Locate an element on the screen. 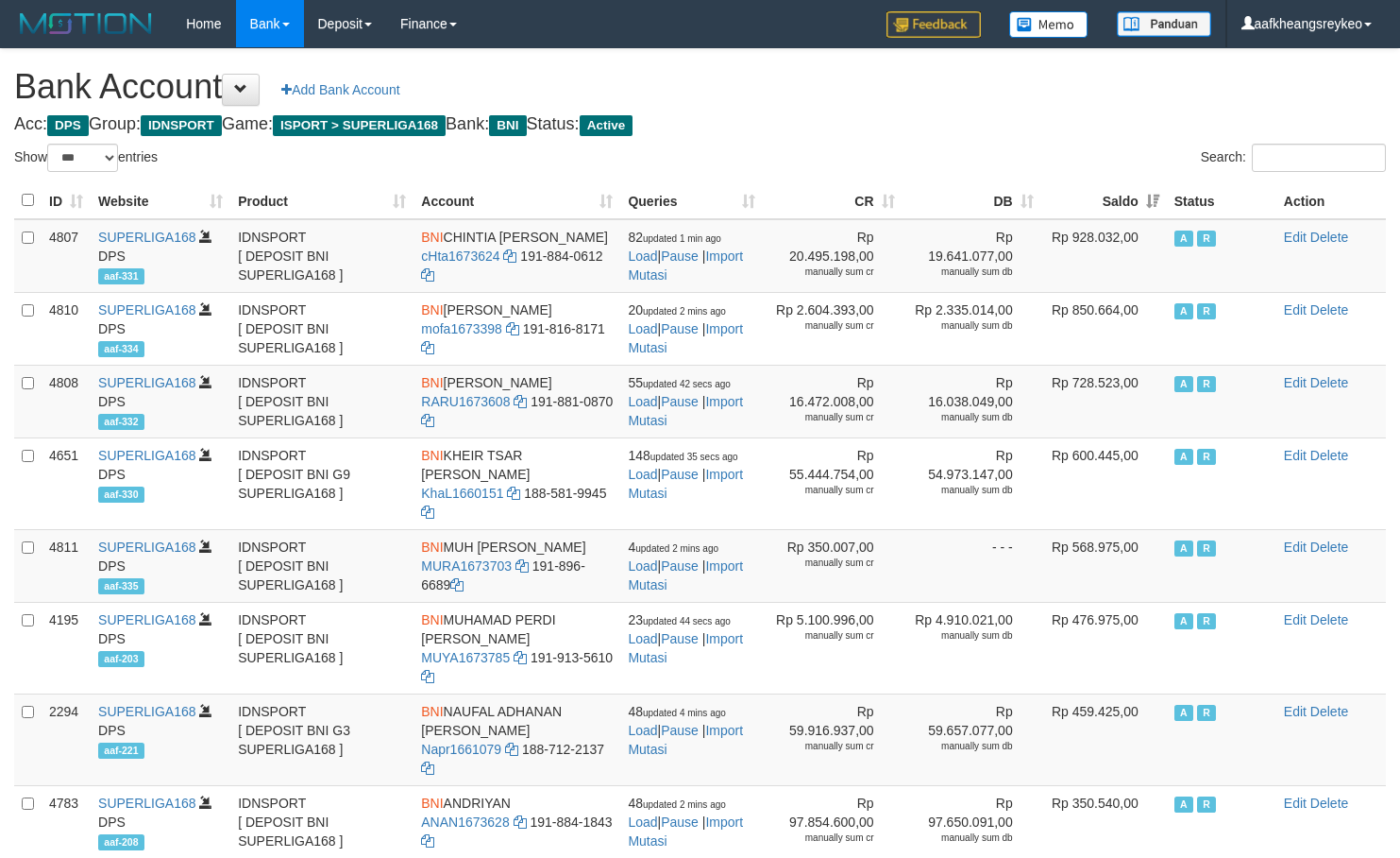 The width and height of the screenshot is (1400, 858). td: Rp 55.444.754,00 is located at coordinates (832, 483).